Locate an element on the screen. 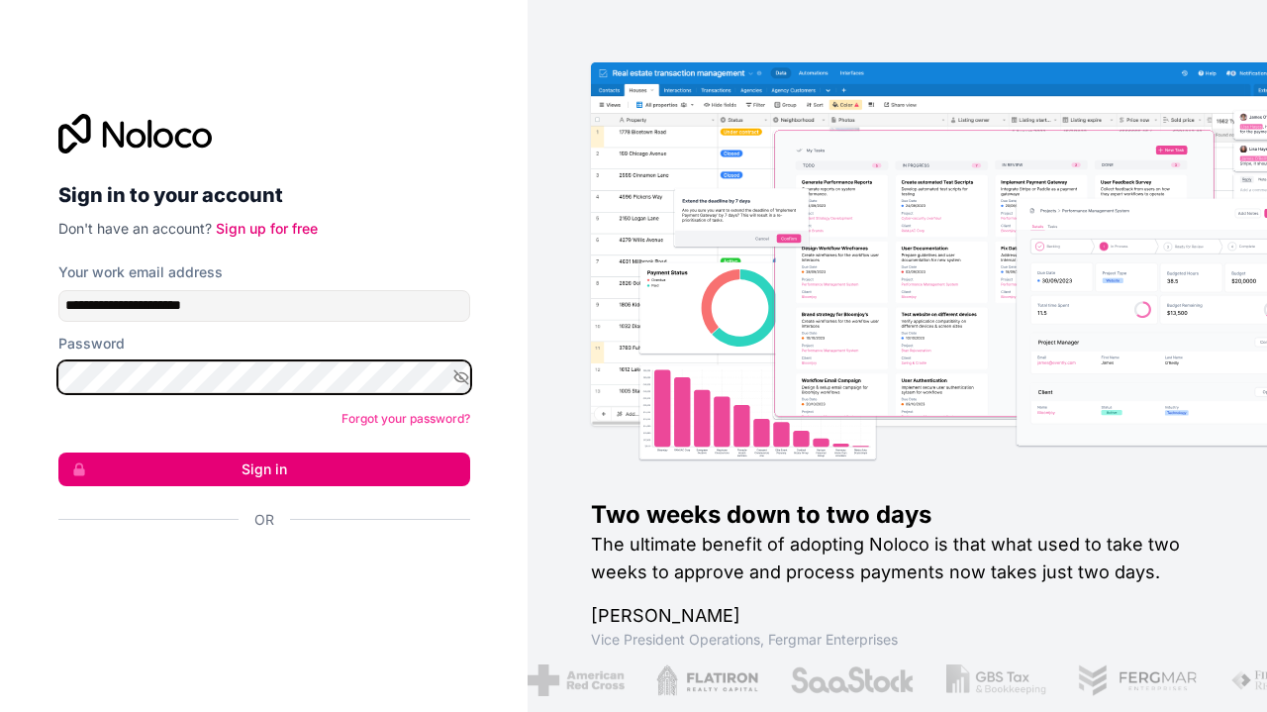 This screenshot has height=712, width=1267. h1: Two weeks down to two days is located at coordinates (897, 515).